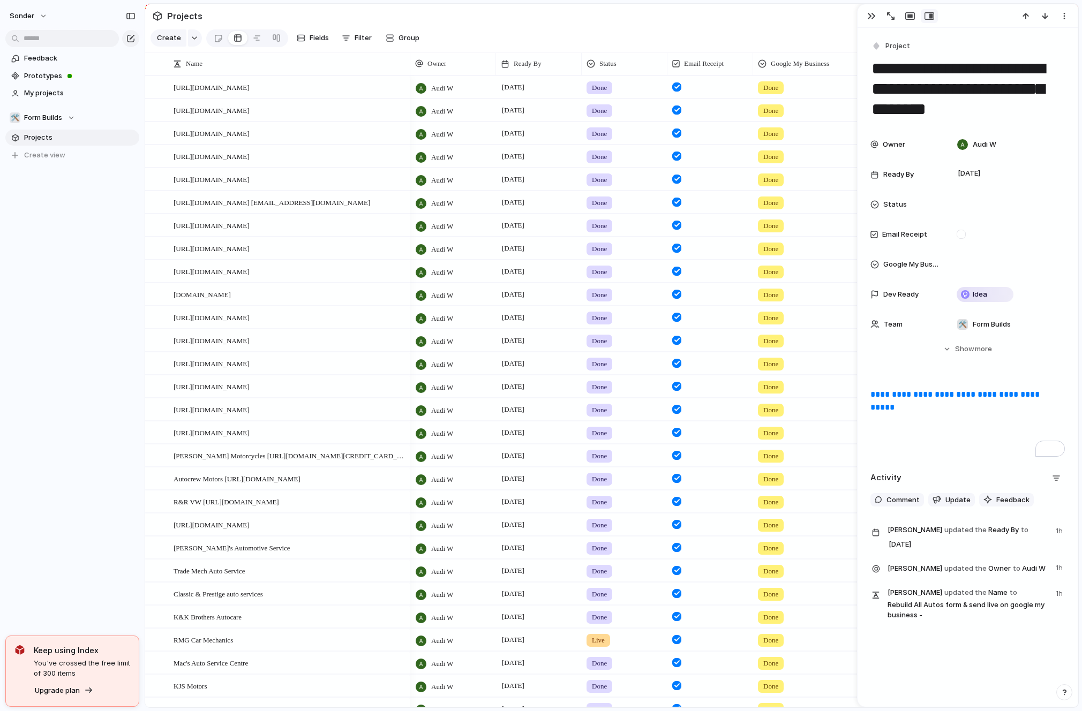 The width and height of the screenshot is (1082, 711). I want to click on button: Update, so click(951, 500).